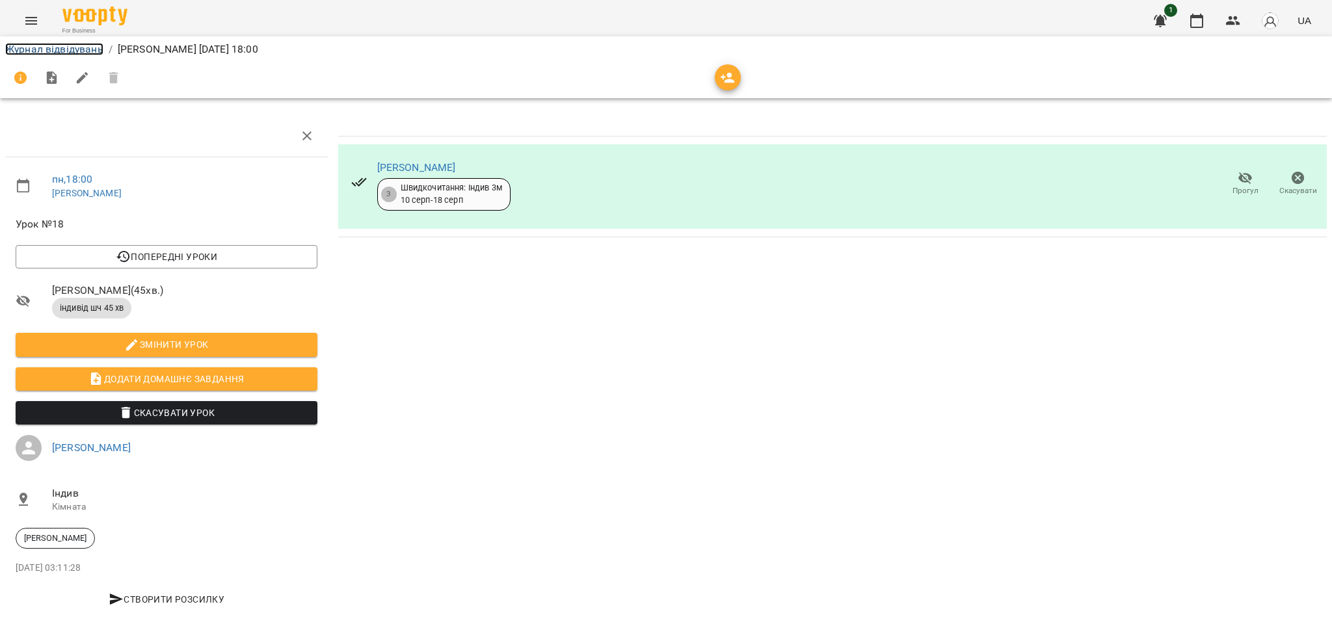 The image size is (1332, 626). What do you see at coordinates (95, 16) in the screenshot?
I see `img: Voopty Logo` at bounding box center [95, 16].